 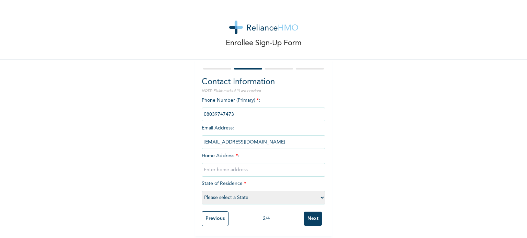 What do you see at coordinates (263, 142) in the screenshot?
I see `input: Enter email Address` at bounding box center [263, 142].